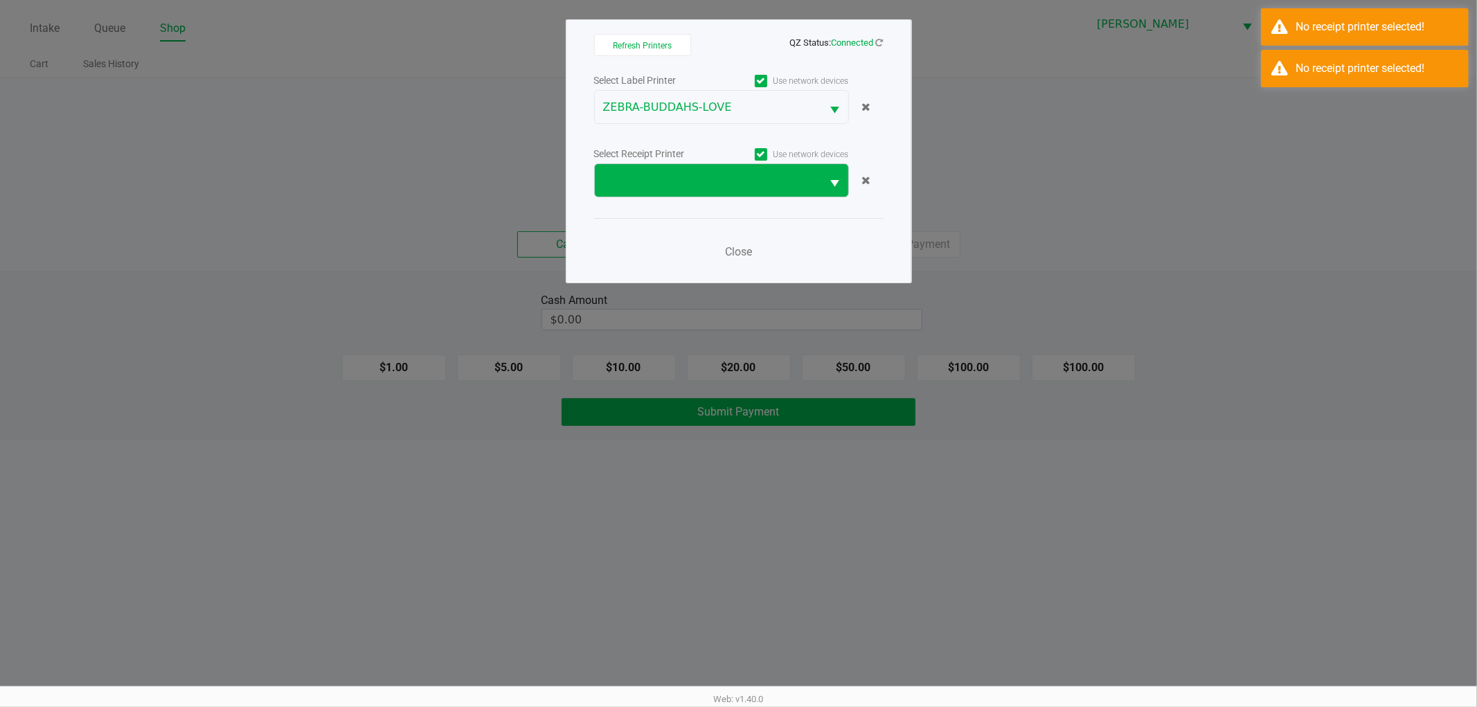  Describe the element at coordinates (658, 80) in the screenshot. I see `div: Select Label Printer` at that location.